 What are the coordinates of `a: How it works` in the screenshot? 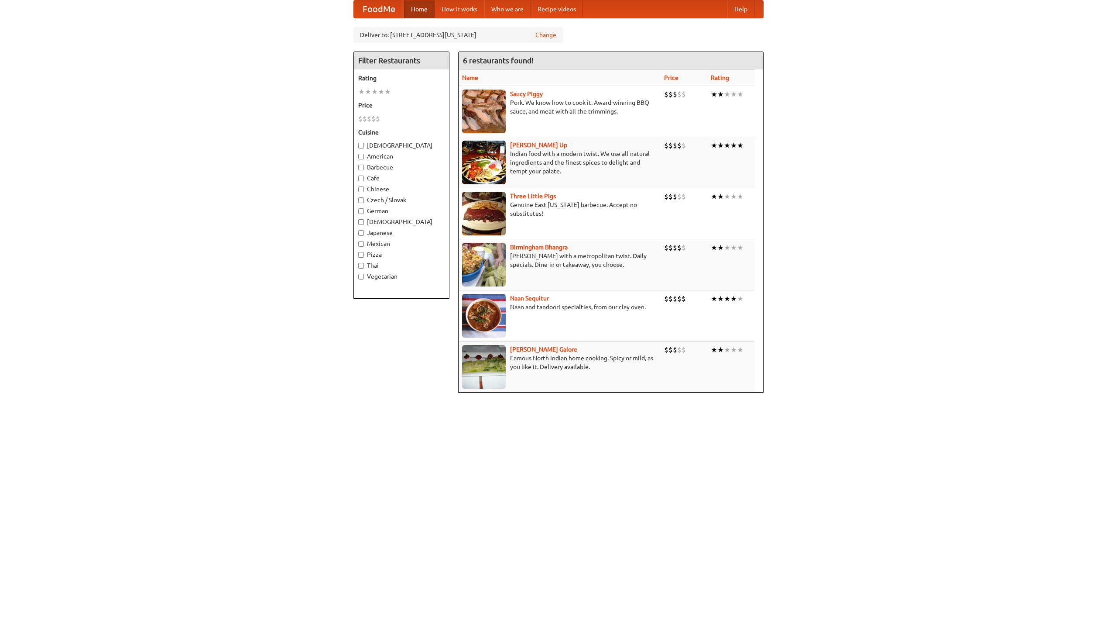 It's located at (460, 9).